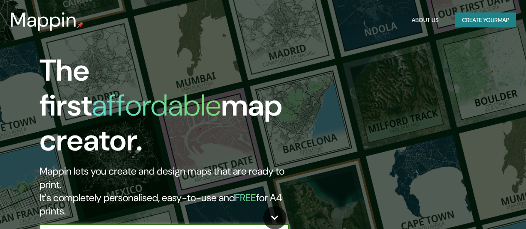 The image size is (526, 229). What do you see at coordinates (156, 105) in the screenshot?
I see `h1: affordable` at bounding box center [156, 105].